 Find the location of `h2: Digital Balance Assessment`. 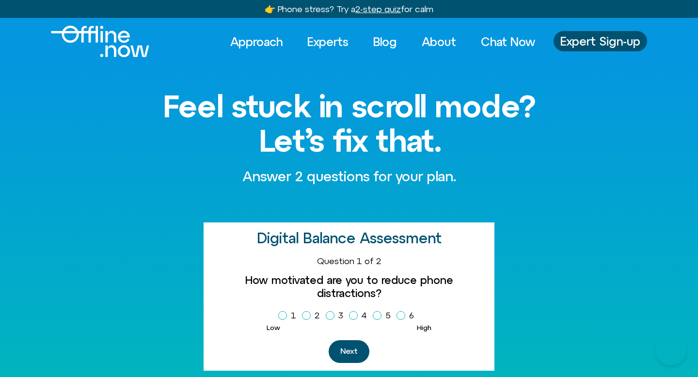

h2: Digital Balance Assessment is located at coordinates (349, 238).